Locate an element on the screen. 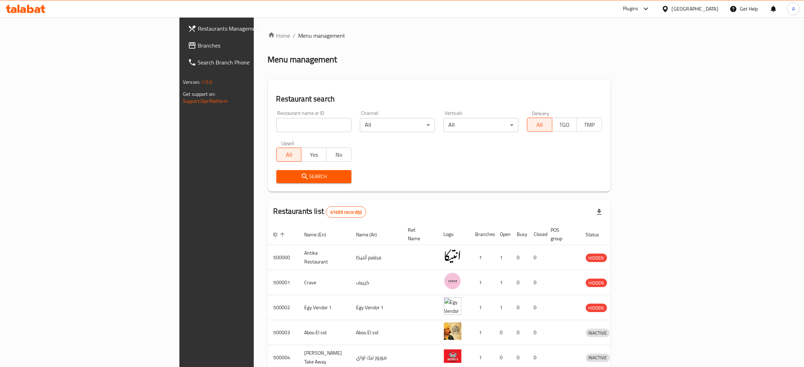  img: Crave is located at coordinates (453, 281).